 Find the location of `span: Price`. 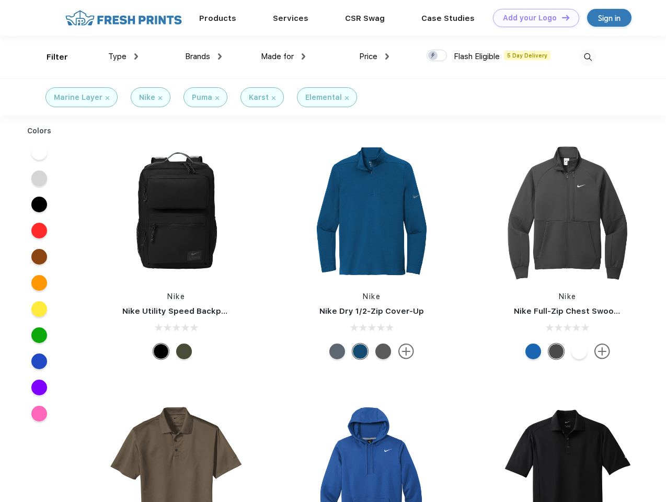

span: Price is located at coordinates (368, 56).